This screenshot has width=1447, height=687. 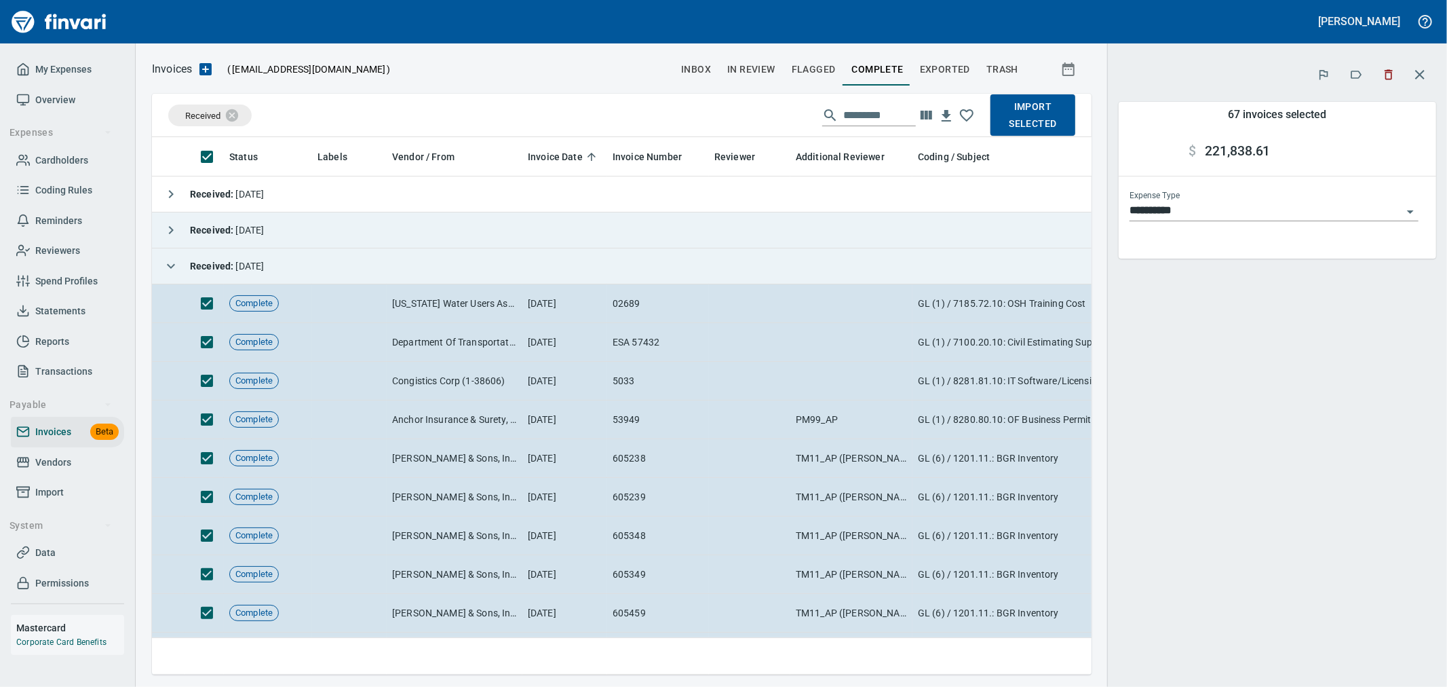 I want to click on span: 221,838.61, so click(x=1238, y=151).